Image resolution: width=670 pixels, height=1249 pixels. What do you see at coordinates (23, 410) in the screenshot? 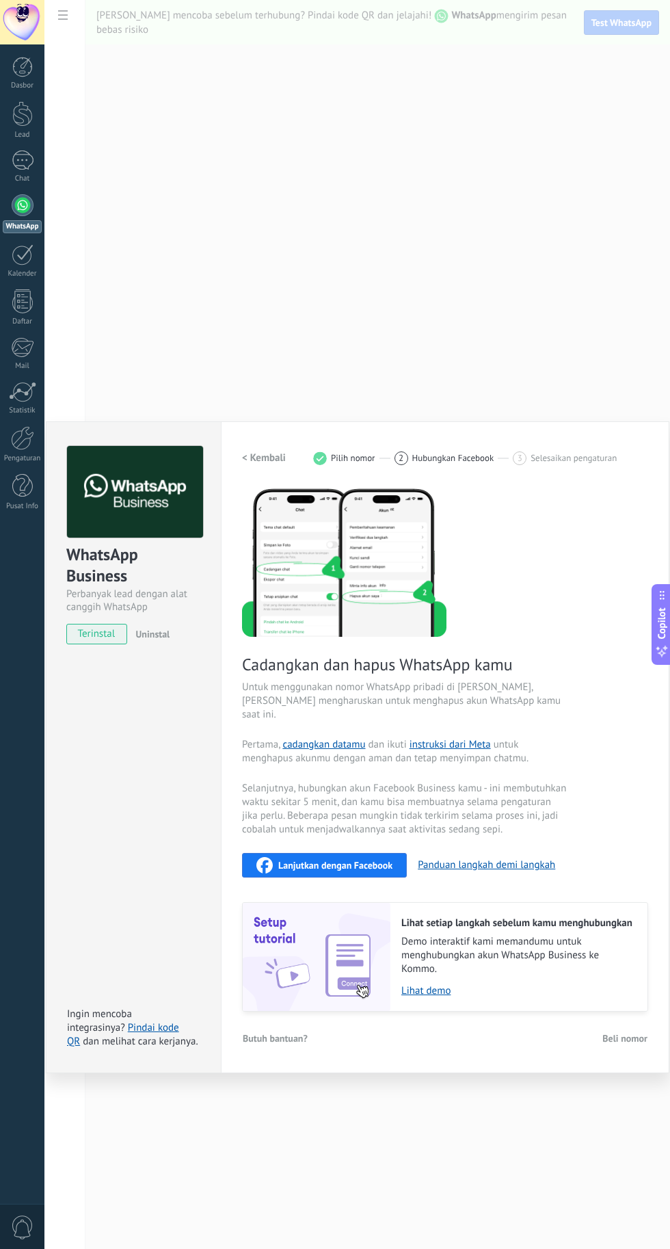
I see `div: Statistik` at bounding box center [23, 410].